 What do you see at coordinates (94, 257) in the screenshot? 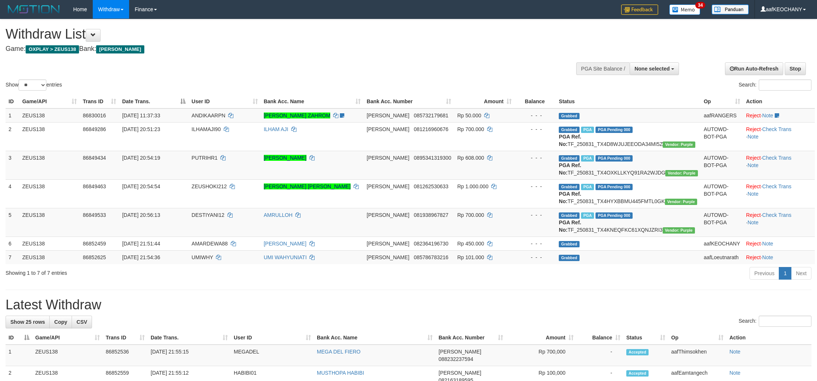
I see `span: 86852625` at bounding box center [94, 257].